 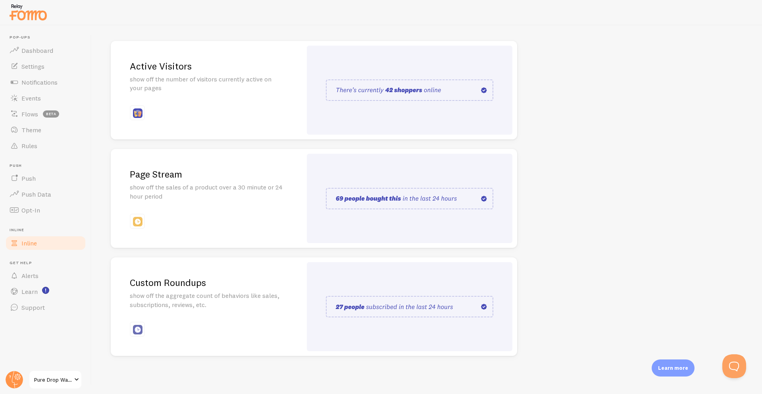 I want to click on span: Learn, so click(x=29, y=291).